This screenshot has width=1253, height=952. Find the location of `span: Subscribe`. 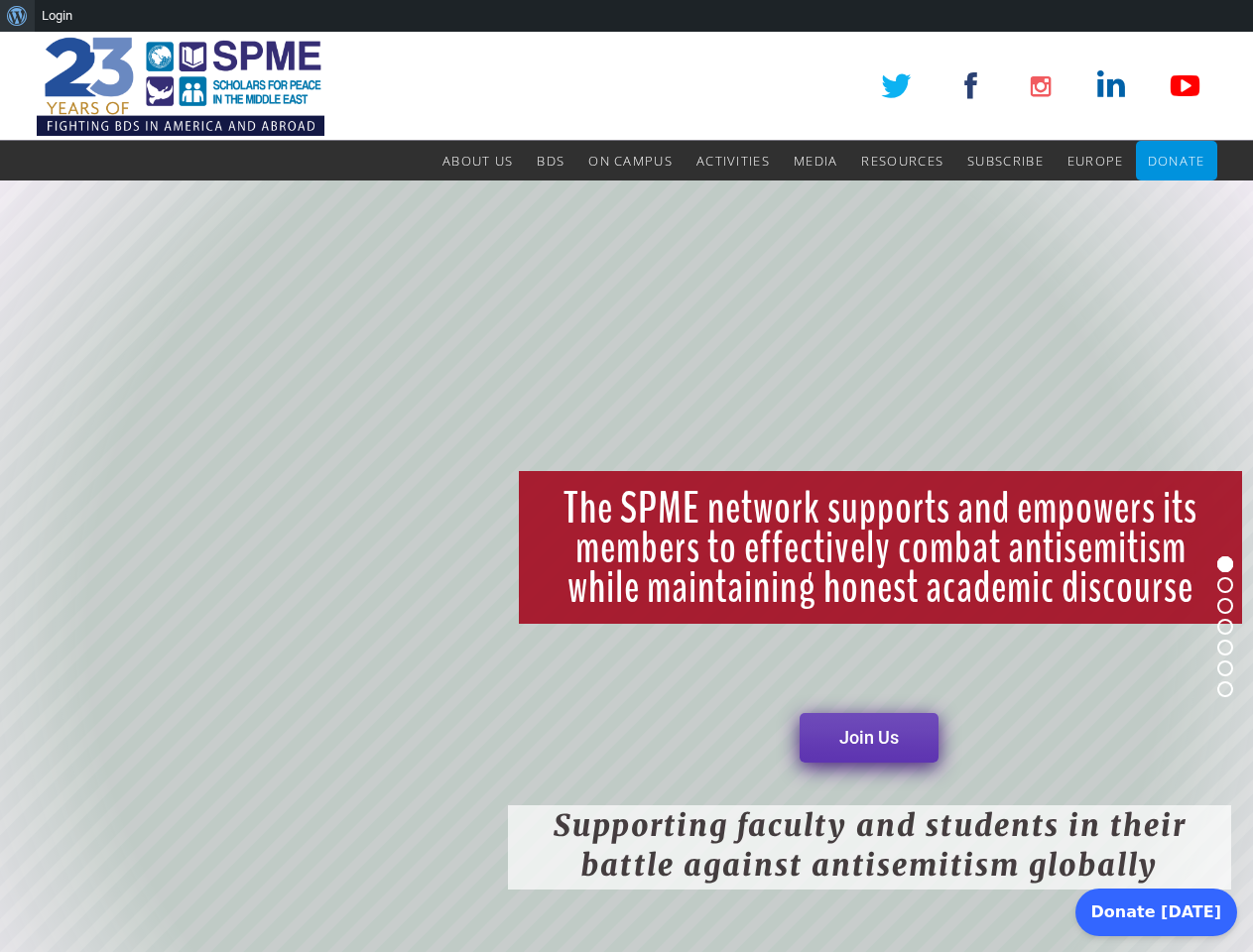

span: Subscribe is located at coordinates (1004, 161).